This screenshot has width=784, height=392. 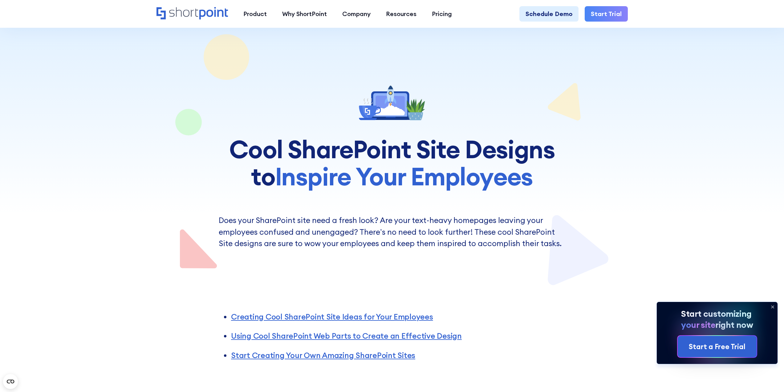 What do you see at coordinates (346, 335) in the screenshot?
I see `a: Using Cool SharePoint Web Parts to Create an Effective Design` at bounding box center [346, 335].